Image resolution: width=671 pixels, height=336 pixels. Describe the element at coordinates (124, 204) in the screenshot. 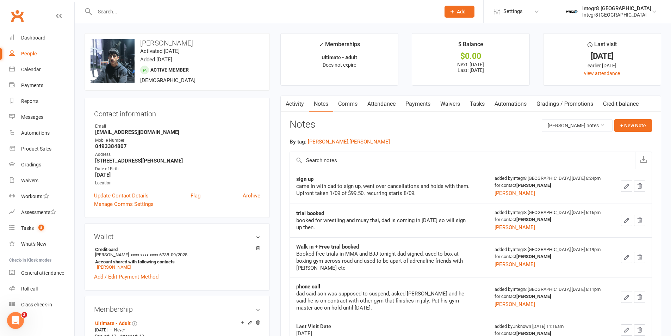

I see `a: Manage Comms Settings` at that location.